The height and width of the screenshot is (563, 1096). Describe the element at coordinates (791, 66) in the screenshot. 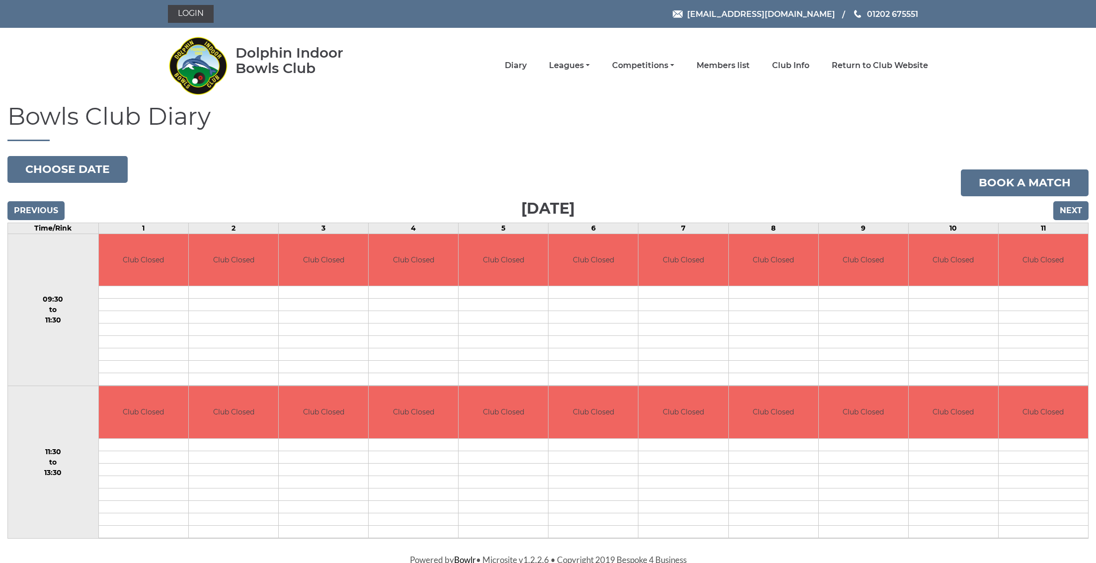

I see `a: Club Info` at that location.